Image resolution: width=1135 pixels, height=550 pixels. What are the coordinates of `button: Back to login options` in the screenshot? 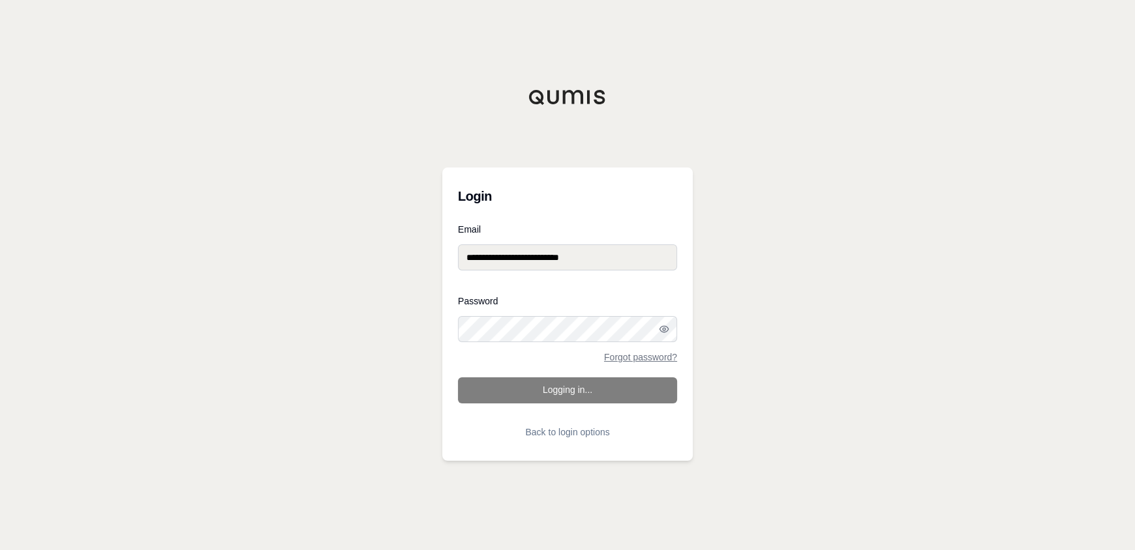 It's located at (567, 432).